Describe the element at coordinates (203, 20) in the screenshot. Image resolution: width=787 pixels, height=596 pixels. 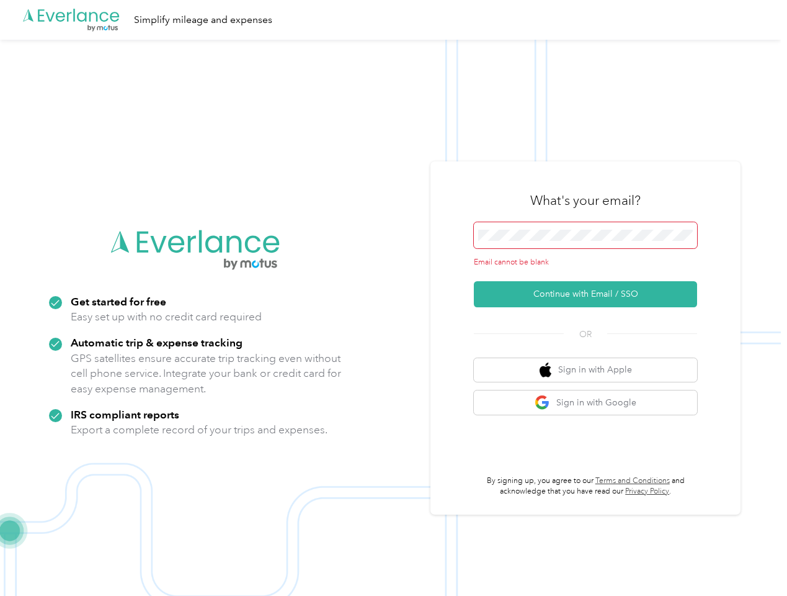
I see `div: Simplify mileage and expenses` at that location.